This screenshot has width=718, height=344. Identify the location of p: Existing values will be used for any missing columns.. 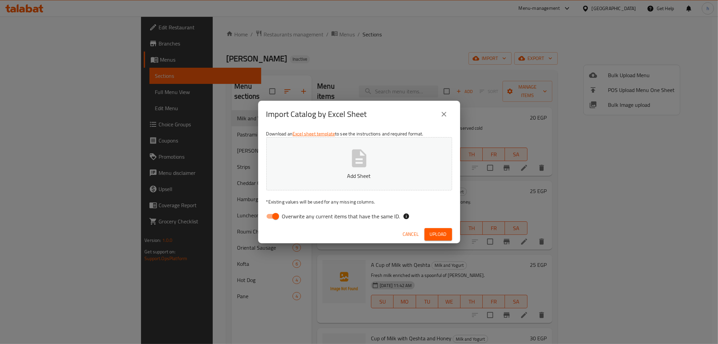
(359, 202).